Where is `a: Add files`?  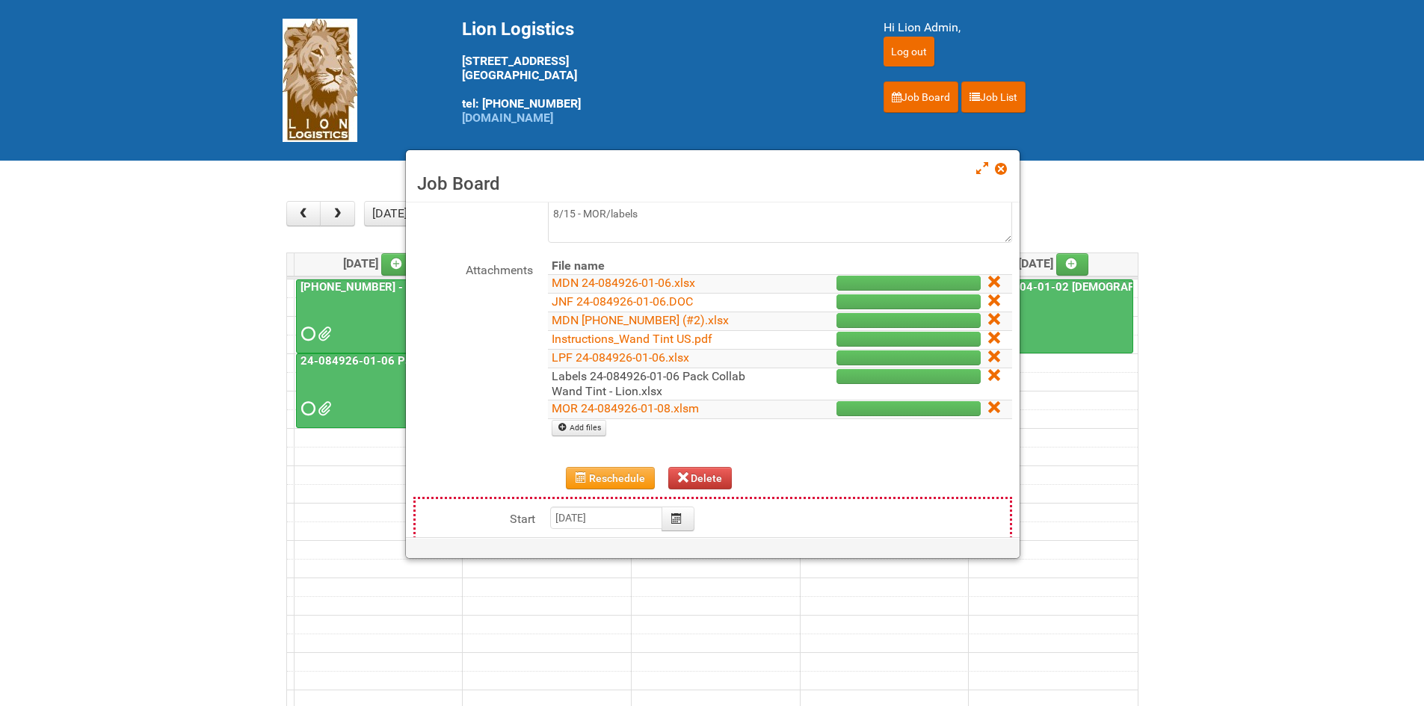
a: Add files is located at coordinates (579, 428).